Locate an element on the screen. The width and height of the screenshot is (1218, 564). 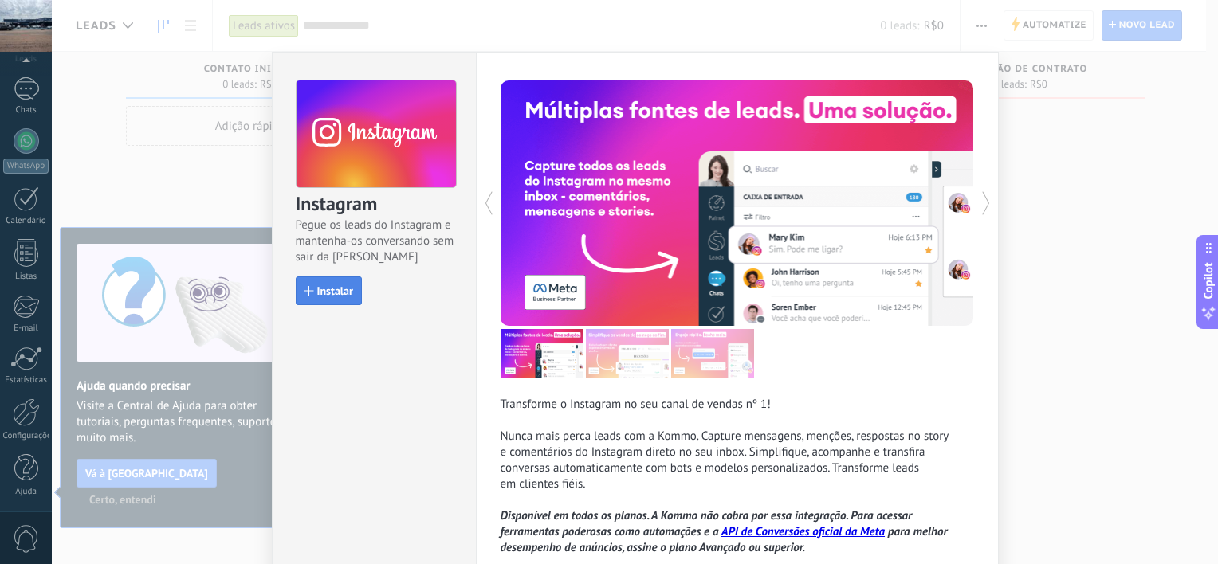
a: API de Conversões oficial da Meta is located at coordinates (802, 532).